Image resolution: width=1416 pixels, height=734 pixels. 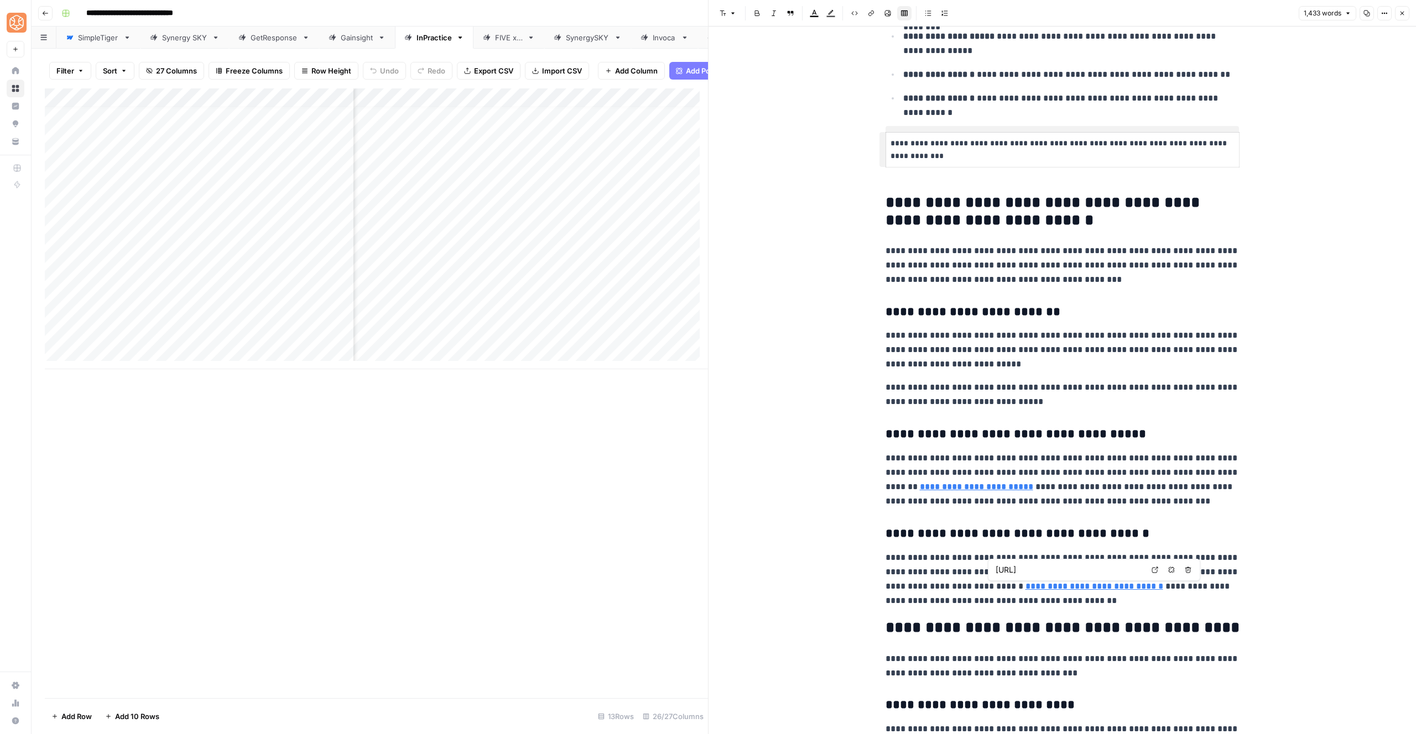 I want to click on a: Browse, so click(x=15, y=88).